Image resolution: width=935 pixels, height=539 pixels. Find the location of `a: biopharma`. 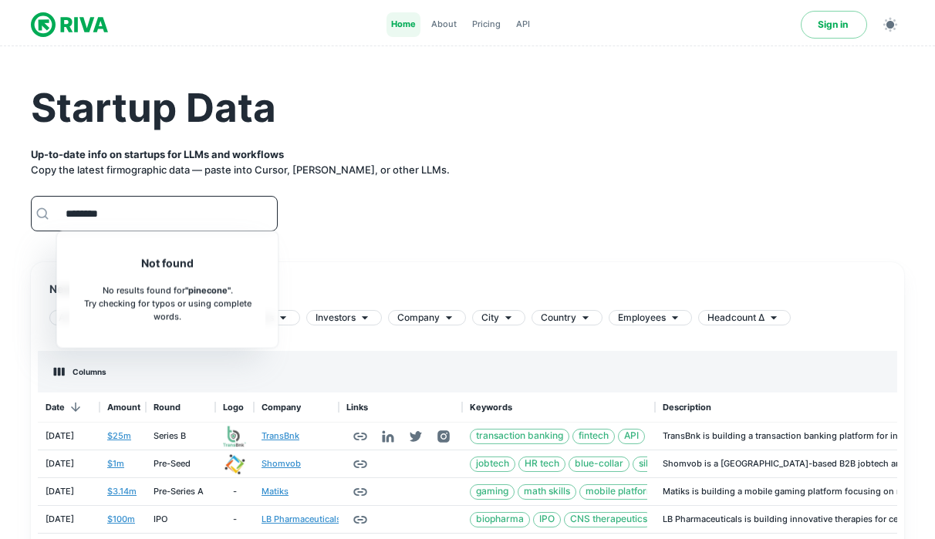

a: biopharma is located at coordinates (500, 520).